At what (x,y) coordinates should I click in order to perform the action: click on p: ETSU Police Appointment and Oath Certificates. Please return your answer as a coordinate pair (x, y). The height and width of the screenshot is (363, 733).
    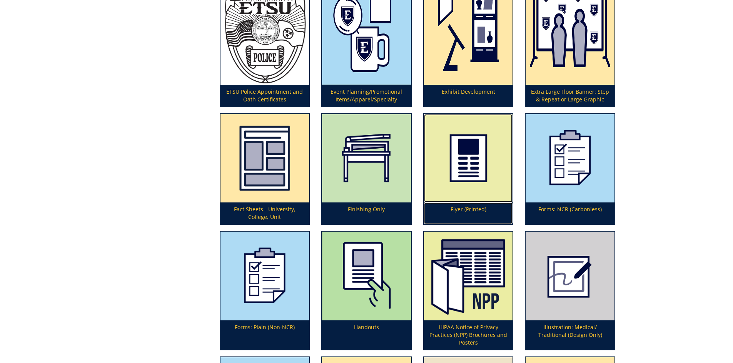
    Looking at the image, I should click on (265, 96).